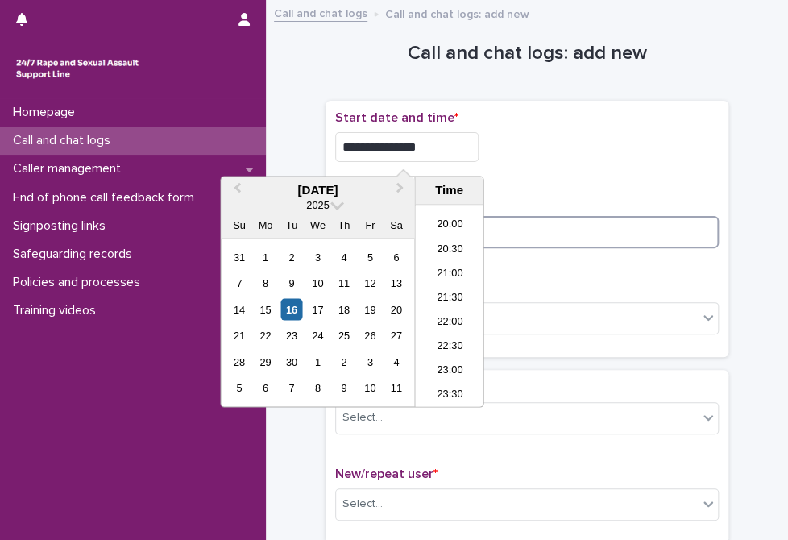 This screenshot has height=540, width=788. I want to click on div: Choose Saturday, September 13th, 2025, so click(396, 283).